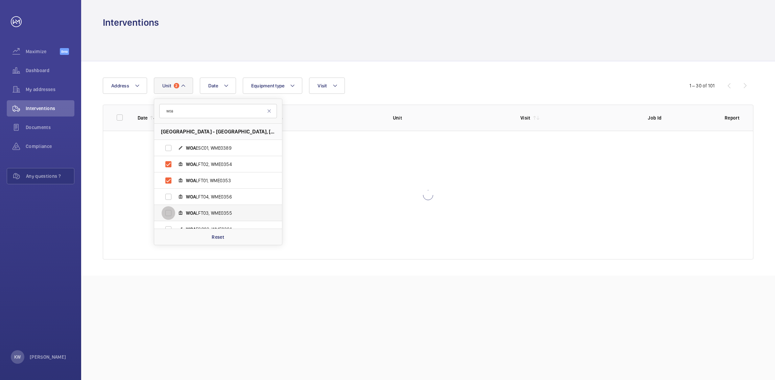 Image resolution: width=775 pixels, height=380 pixels. Describe the element at coordinates (50, 70) in the screenshot. I see `span: Dashboard` at that location.